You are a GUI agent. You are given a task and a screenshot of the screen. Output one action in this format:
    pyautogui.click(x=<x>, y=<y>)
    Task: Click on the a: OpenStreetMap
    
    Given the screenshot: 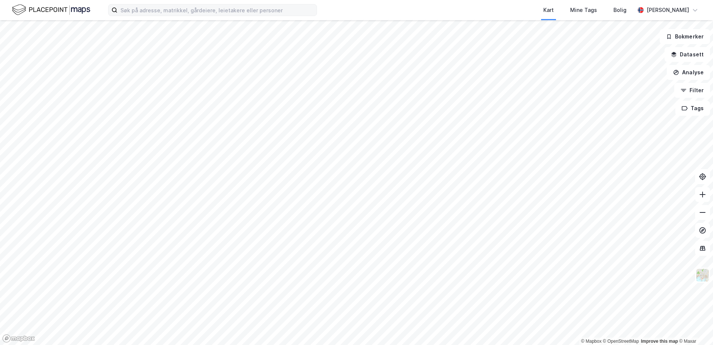 What is the action you would take?
    pyautogui.click(x=621, y=341)
    